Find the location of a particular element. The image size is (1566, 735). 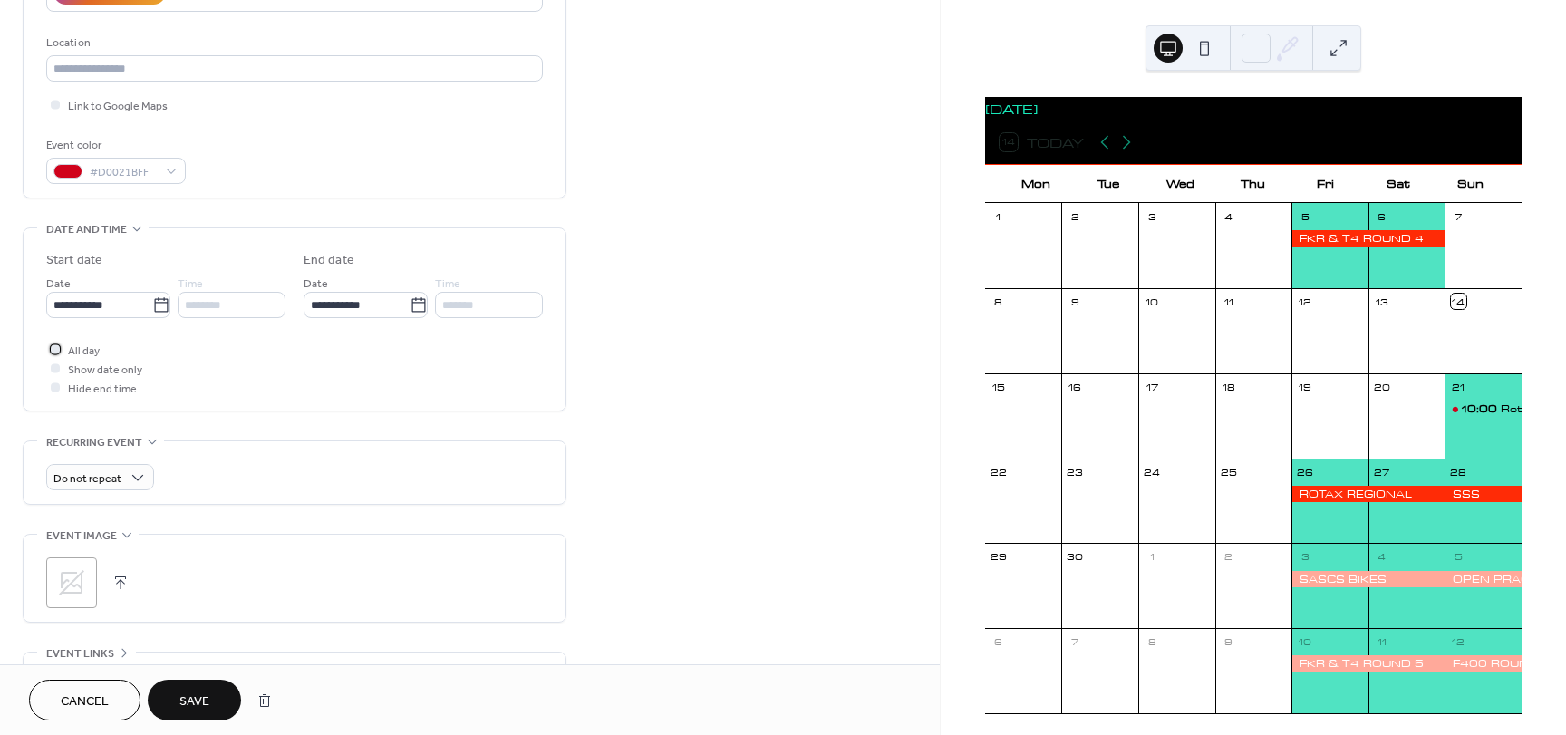

div: 17 is located at coordinates (1152, 386).